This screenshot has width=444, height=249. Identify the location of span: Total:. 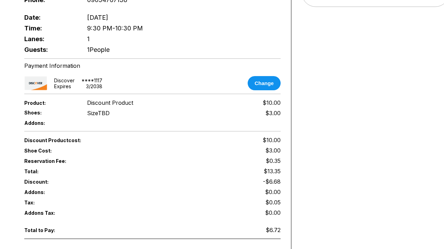
(88, 172).